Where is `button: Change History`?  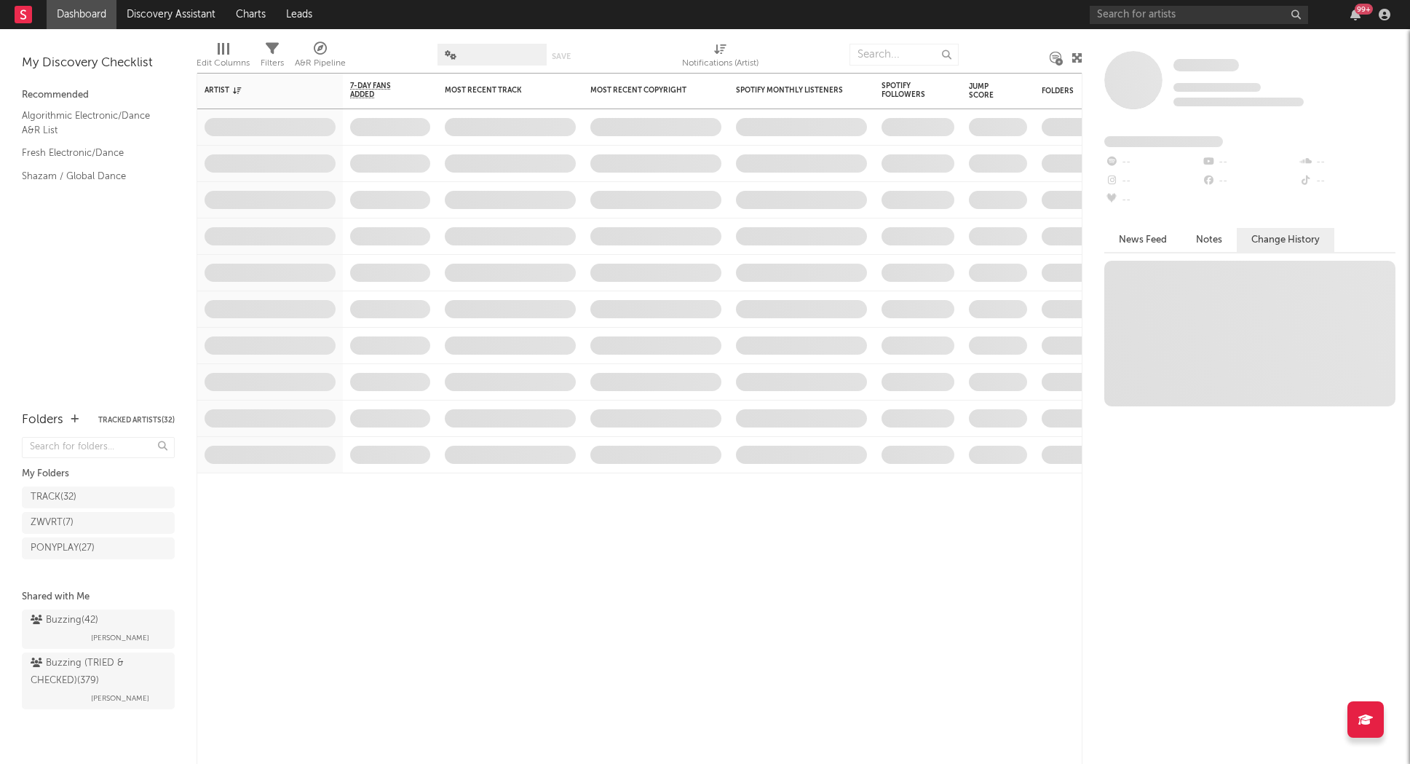 button: Change History is located at coordinates (1286, 240).